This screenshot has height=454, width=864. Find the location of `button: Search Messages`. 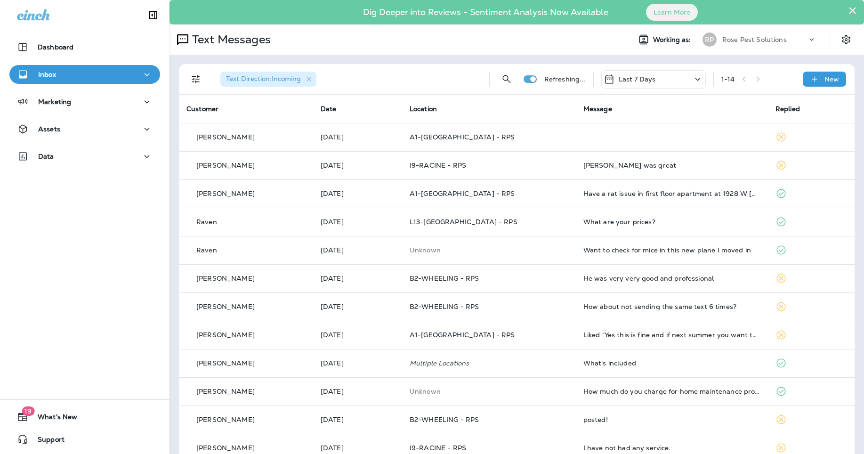

button: Search Messages is located at coordinates (507, 79).